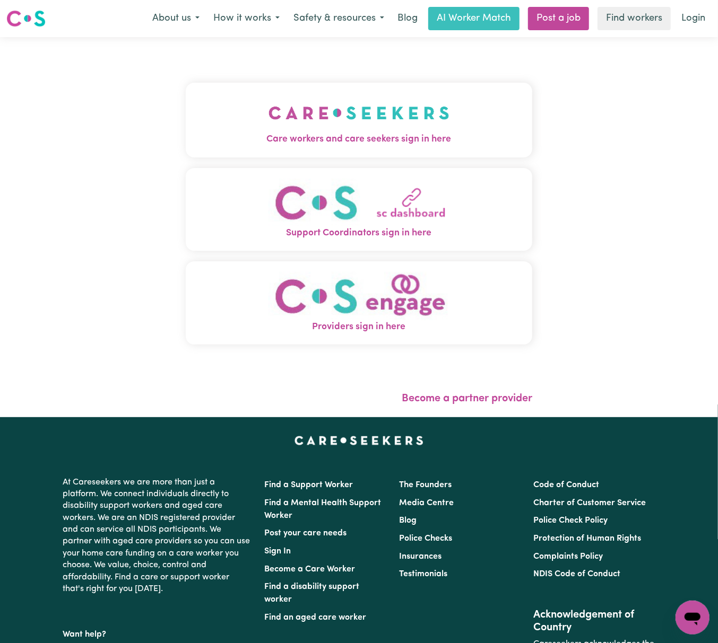 The height and width of the screenshot is (643, 718). What do you see at coordinates (359, 233) in the screenshot?
I see `span: Support Coordinators sign in here` at bounding box center [359, 233].